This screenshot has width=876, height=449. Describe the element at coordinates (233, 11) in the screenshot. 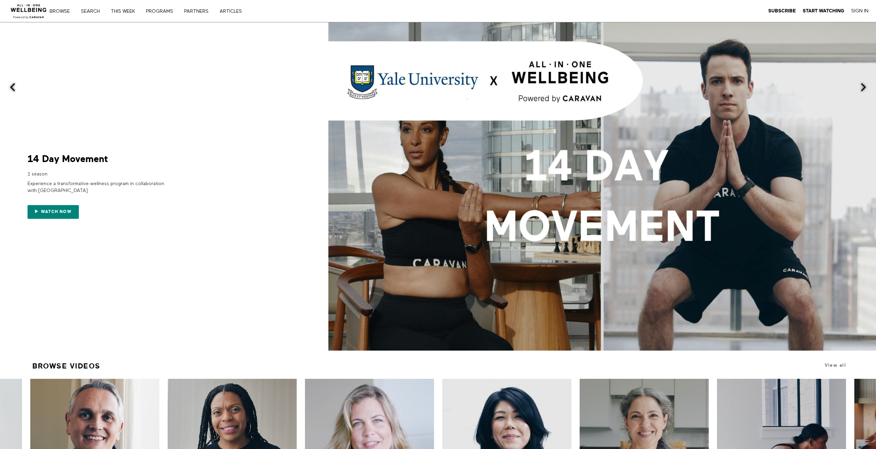

I see `a: ARTICLES` at that location.